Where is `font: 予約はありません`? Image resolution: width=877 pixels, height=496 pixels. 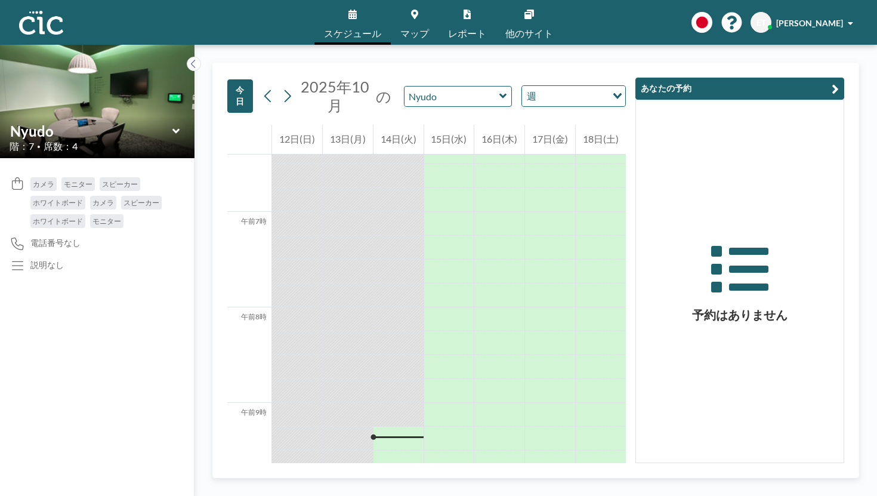 font: 予約はありません is located at coordinates (740, 314).